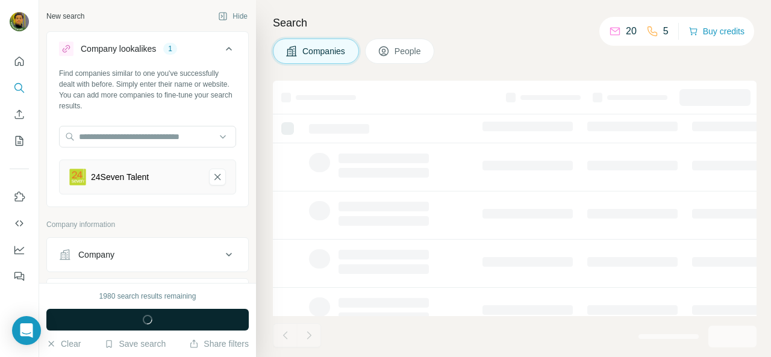 The image size is (771, 357). Describe the element at coordinates (148, 296) in the screenshot. I see `button: Industry` at that location.